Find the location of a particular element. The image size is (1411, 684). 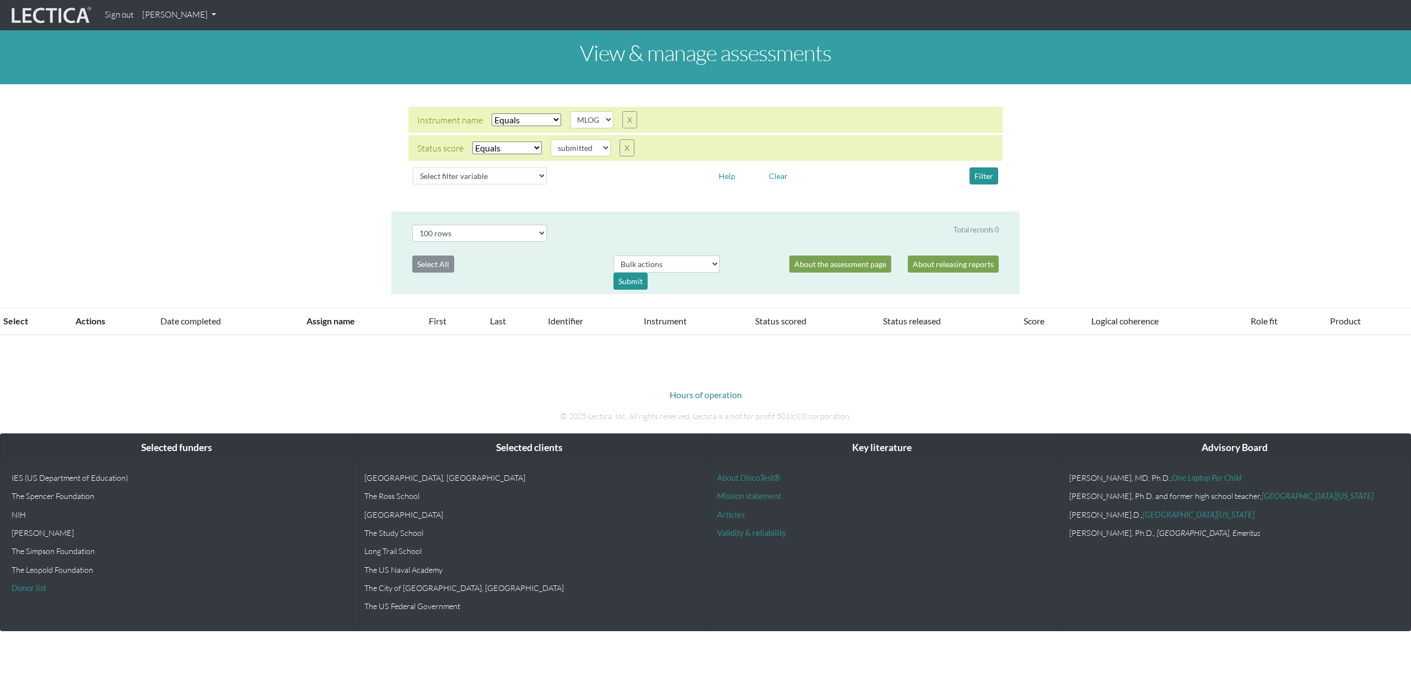

th: Assign name is located at coordinates (361, 322).